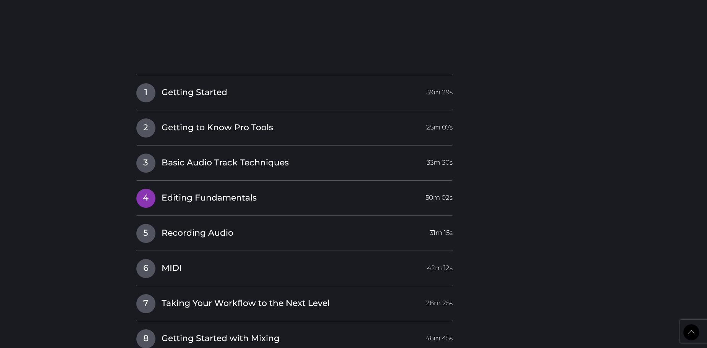  What do you see at coordinates (439, 125) in the screenshot?
I see `span: 25m 07s` at bounding box center [439, 125].